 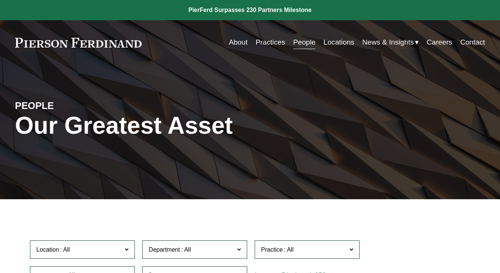 I want to click on a: People, so click(x=304, y=42).